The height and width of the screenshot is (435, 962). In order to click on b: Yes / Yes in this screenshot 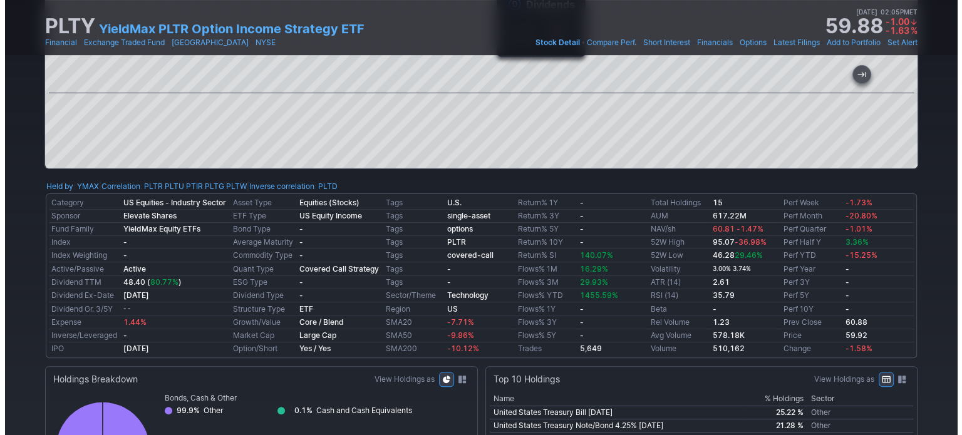, I will do `click(310, 348)`.